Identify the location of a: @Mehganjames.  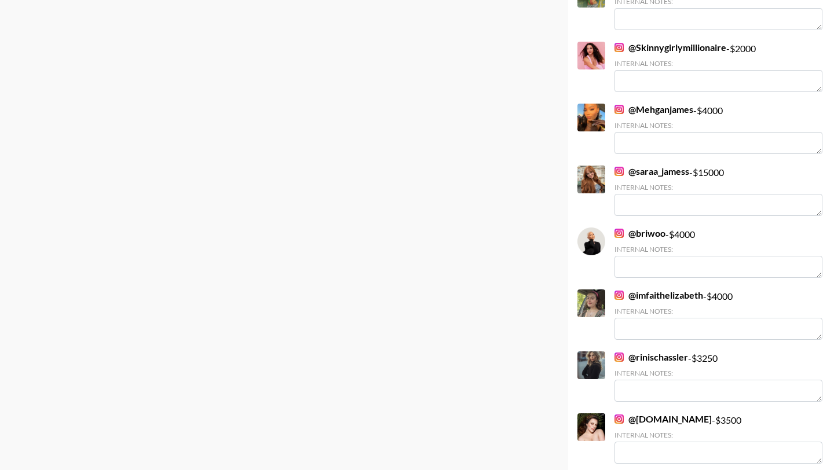
(654, 109).